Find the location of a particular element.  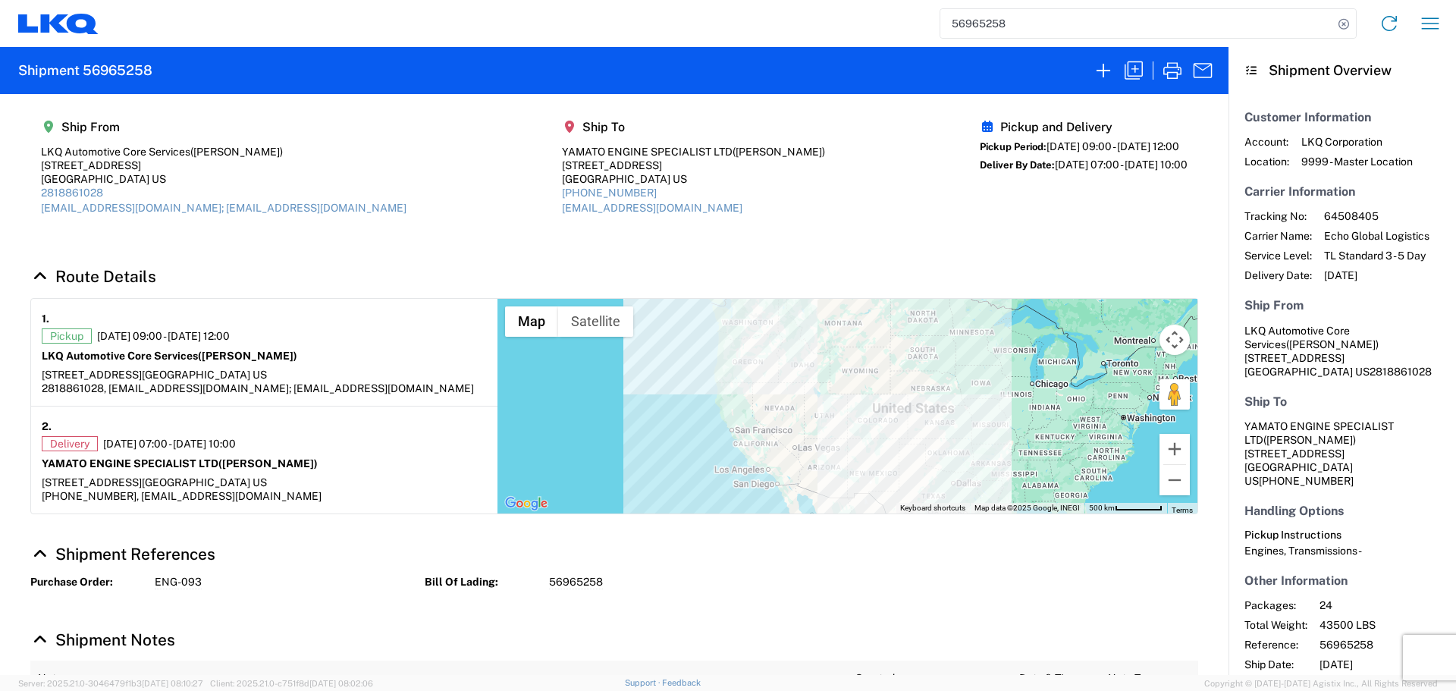

span: LKQ Corporation is located at coordinates (1356, 142).